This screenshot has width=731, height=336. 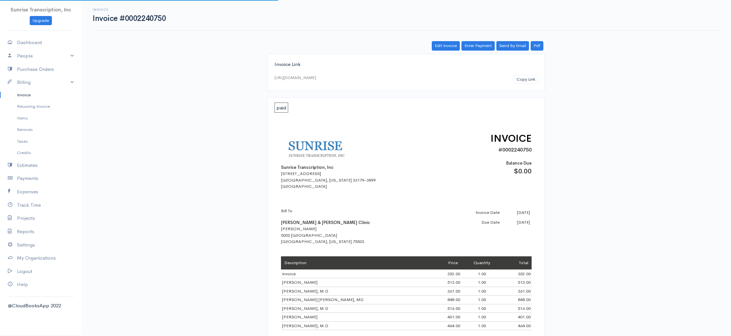 What do you see at coordinates (307, 167) in the screenshot?
I see `b: Sunrise Transcription, Inc` at bounding box center [307, 167].